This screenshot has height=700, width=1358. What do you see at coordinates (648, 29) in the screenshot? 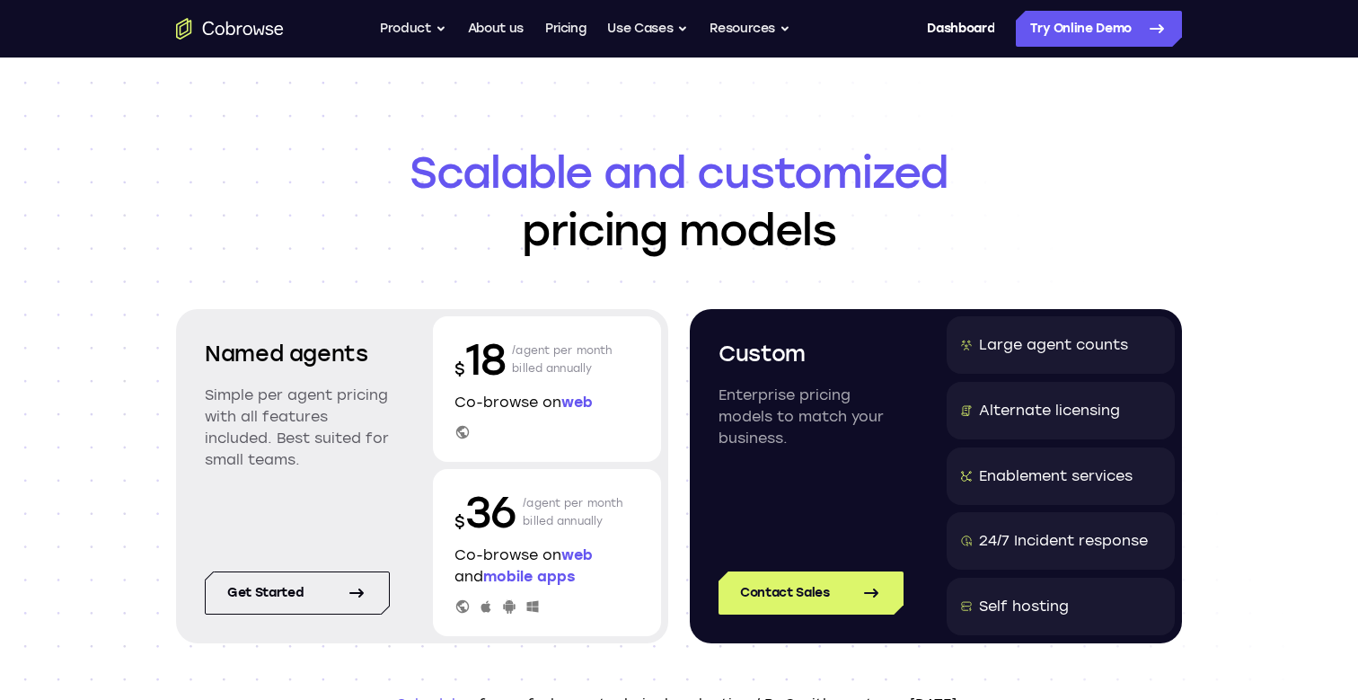
I see `button: Use Cases` at bounding box center [648, 29].